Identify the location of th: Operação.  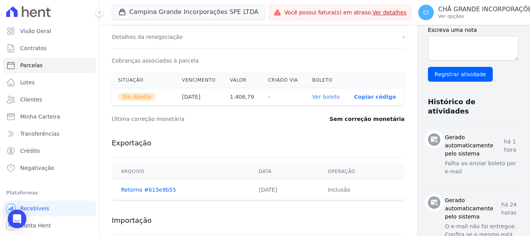
(362, 171).